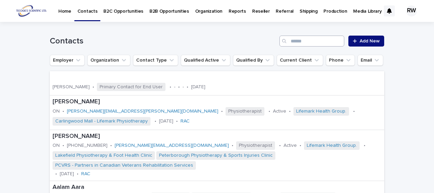 Image resolution: width=434 pixels, height=193 pixels. I want to click on button: Phone, so click(341, 60).